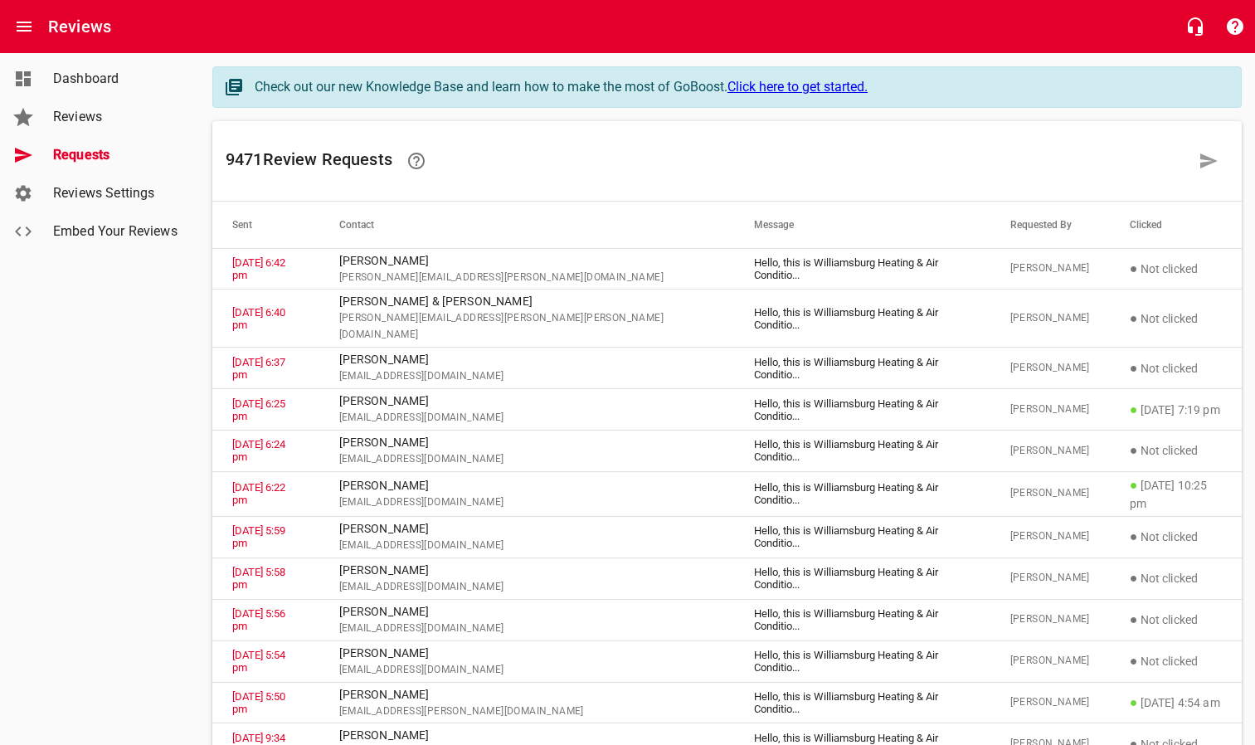  What do you see at coordinates (1050, 225) in the screenshot?
I see `th: Requested By` at bounding box center [1050, 225].